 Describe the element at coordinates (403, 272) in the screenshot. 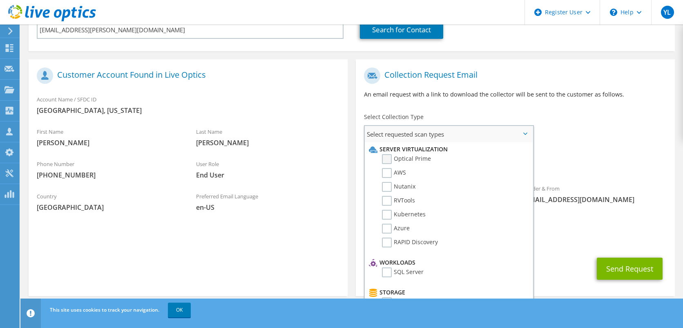

I see `label: SQL Server` at that location.